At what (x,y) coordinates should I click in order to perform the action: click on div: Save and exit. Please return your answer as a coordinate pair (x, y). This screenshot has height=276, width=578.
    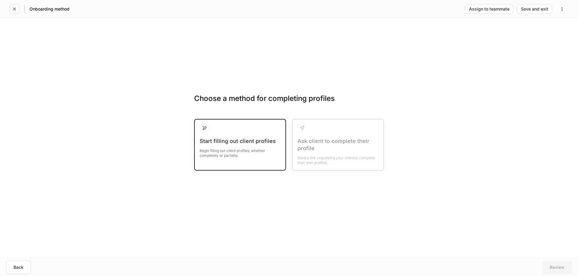
    Looking at the image, I should click on (534, 9).